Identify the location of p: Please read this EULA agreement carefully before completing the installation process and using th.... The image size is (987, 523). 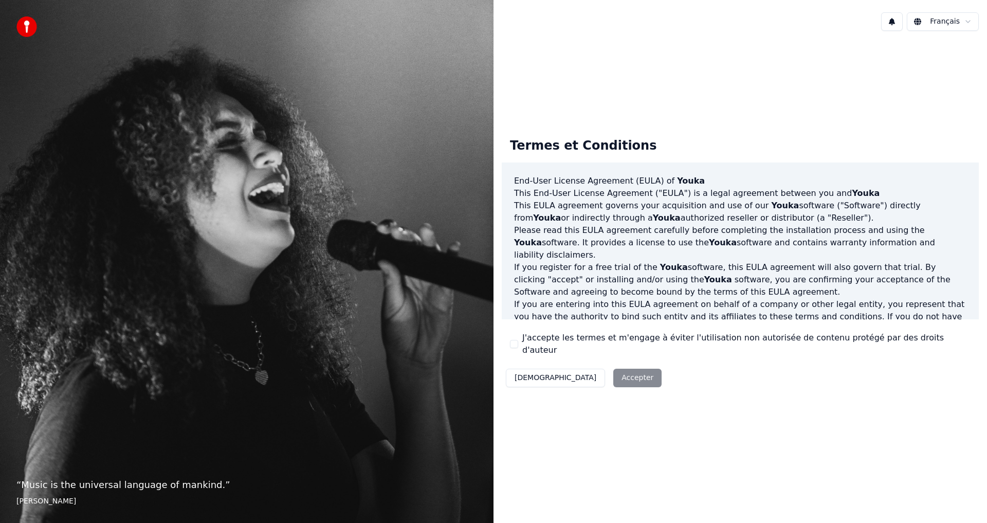
(740, 243).